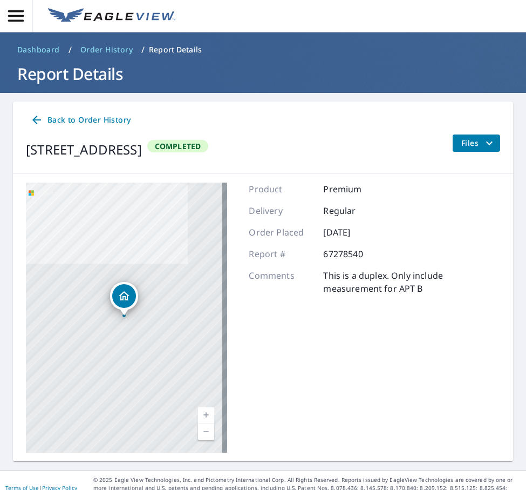 The height and width of the screenshot is (490, 526). Describe the element at coordinates (263, 73) in the screenshot. I see `h1: Report Details` at that location.